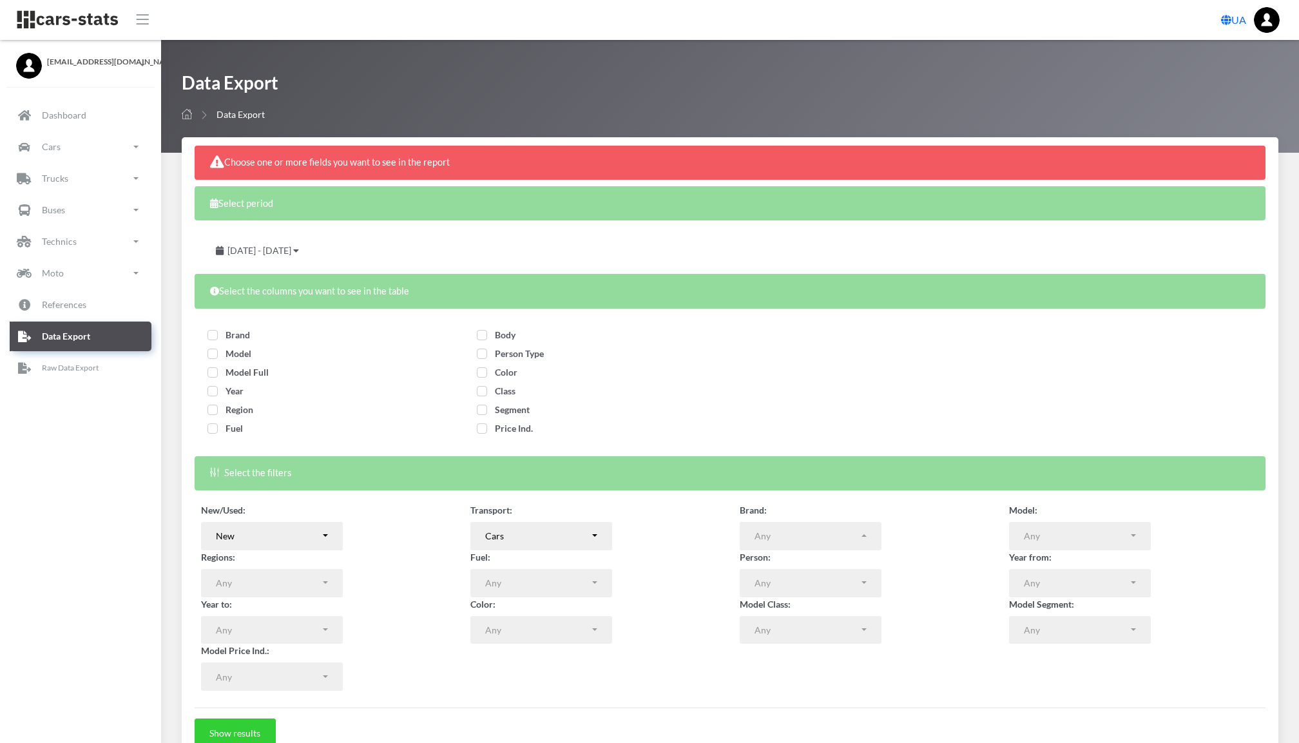 The image size is (1299, 743). Describe the element at coordinates (230, 409) in the screenshot. I see `span: Region` at that location.